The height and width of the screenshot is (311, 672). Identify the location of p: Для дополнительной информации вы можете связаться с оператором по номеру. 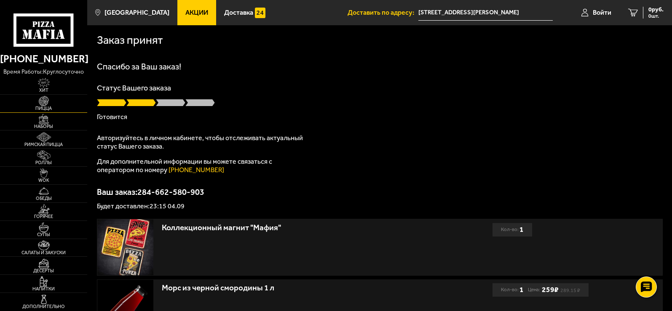
(202, 166).